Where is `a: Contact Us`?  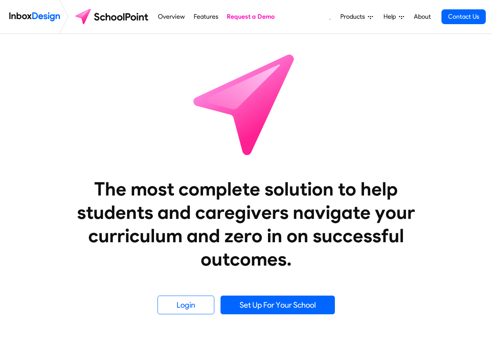 a: Contact Us is located at coordinates (464, 17).